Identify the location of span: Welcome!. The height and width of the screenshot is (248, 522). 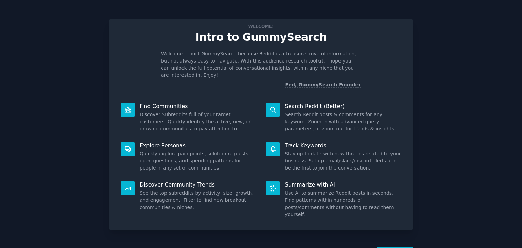
(261, 26).